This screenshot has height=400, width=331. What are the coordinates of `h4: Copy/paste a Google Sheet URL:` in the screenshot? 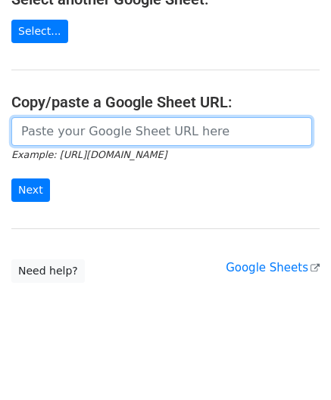 It's located at (165, 102).